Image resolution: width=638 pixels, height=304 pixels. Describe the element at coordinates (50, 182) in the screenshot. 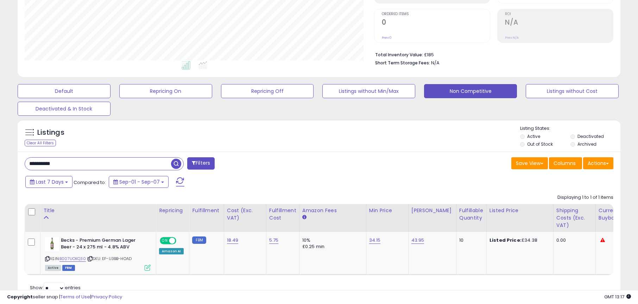

I see `span: Last 7 Days` at that location.